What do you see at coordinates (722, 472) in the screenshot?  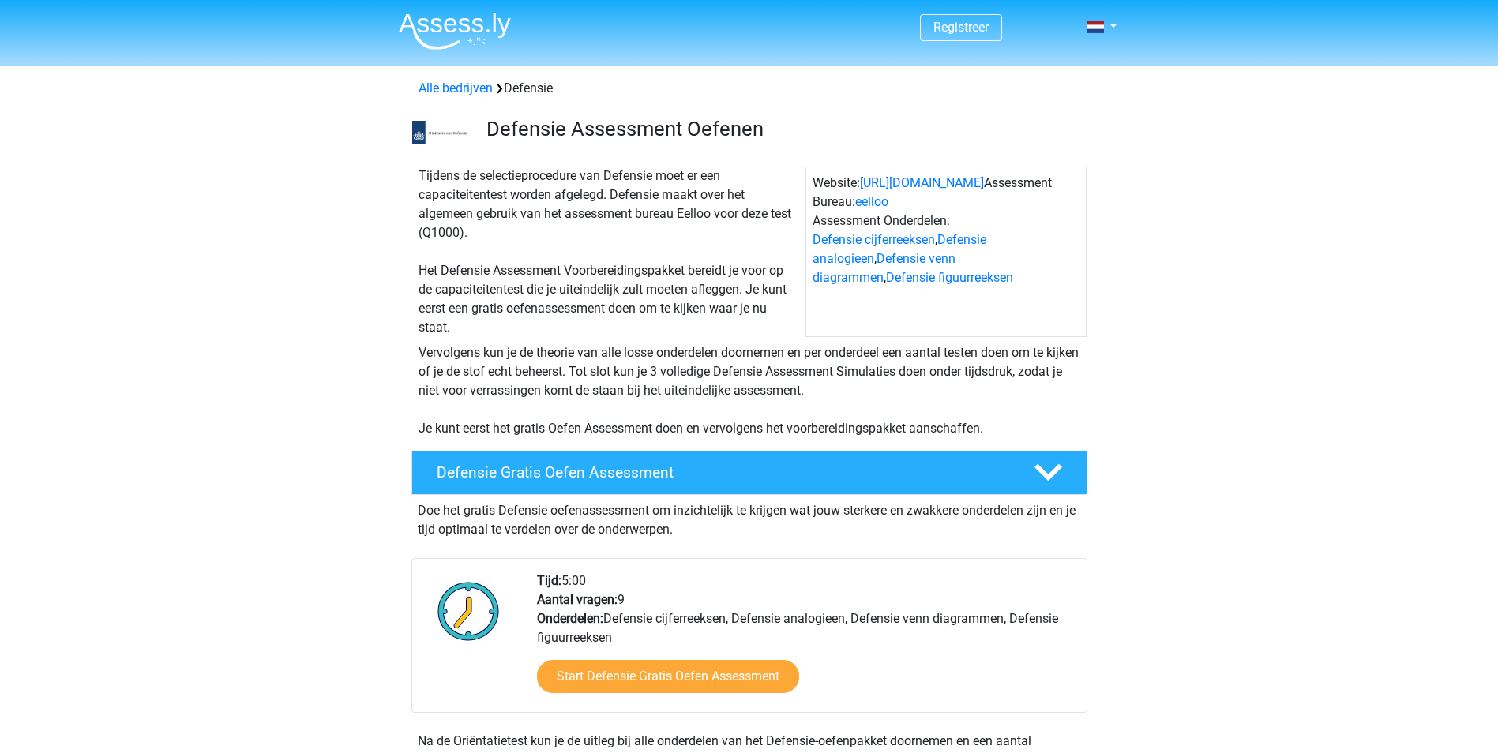 I see `h4: Defensie Gratis Oefen Assessment` at bounding box center [722, 472].